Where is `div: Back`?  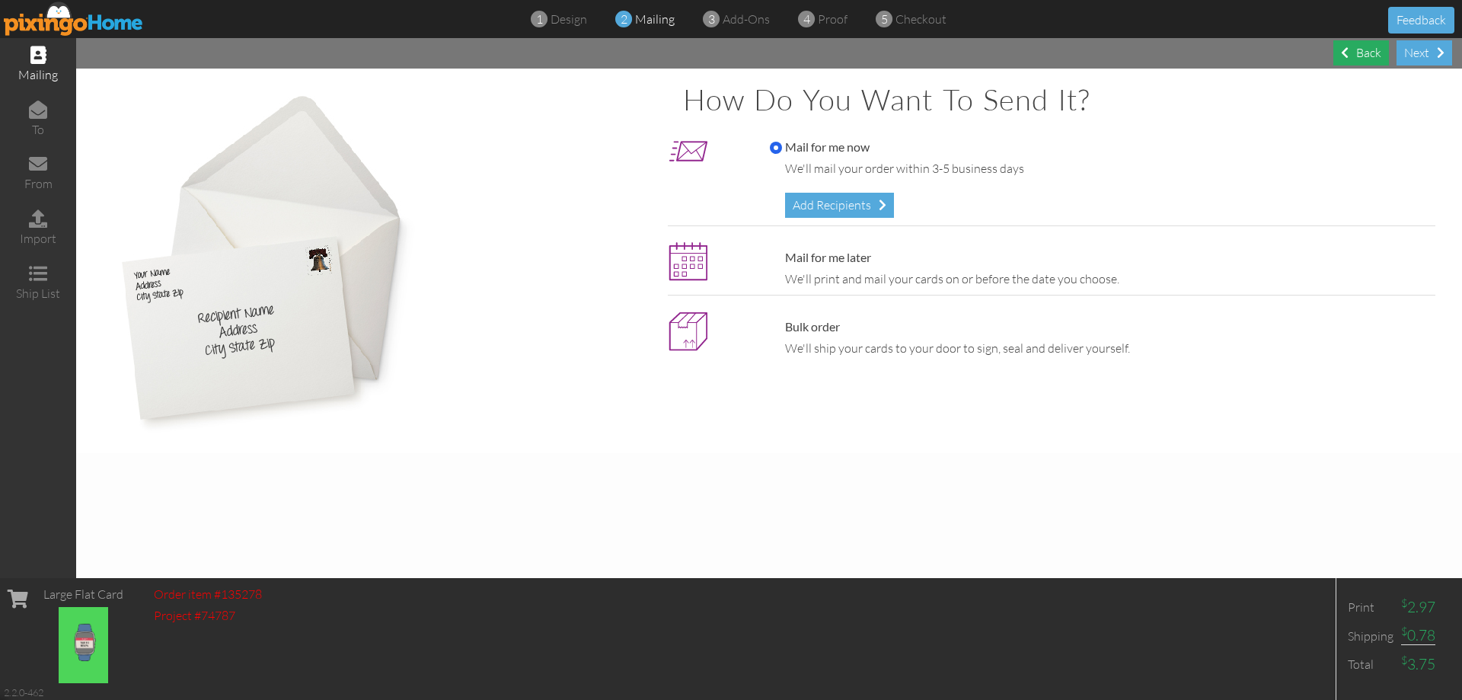
div: Back is located at coordinates (1360, 53).